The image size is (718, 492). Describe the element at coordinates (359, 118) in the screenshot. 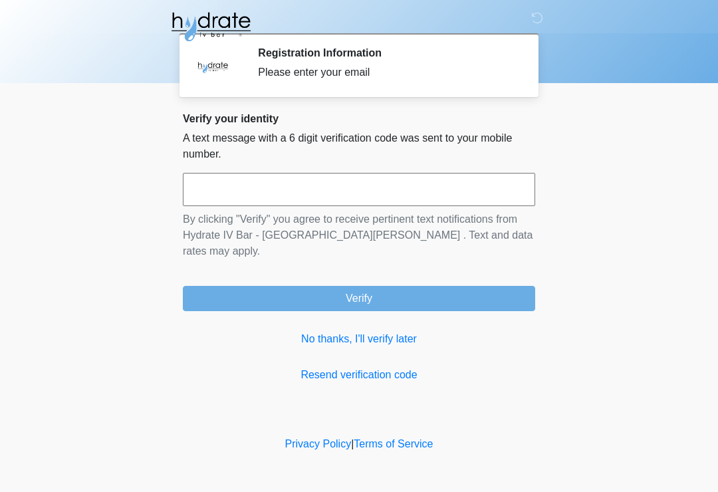

I see `h2: Verify your identity` at that location.